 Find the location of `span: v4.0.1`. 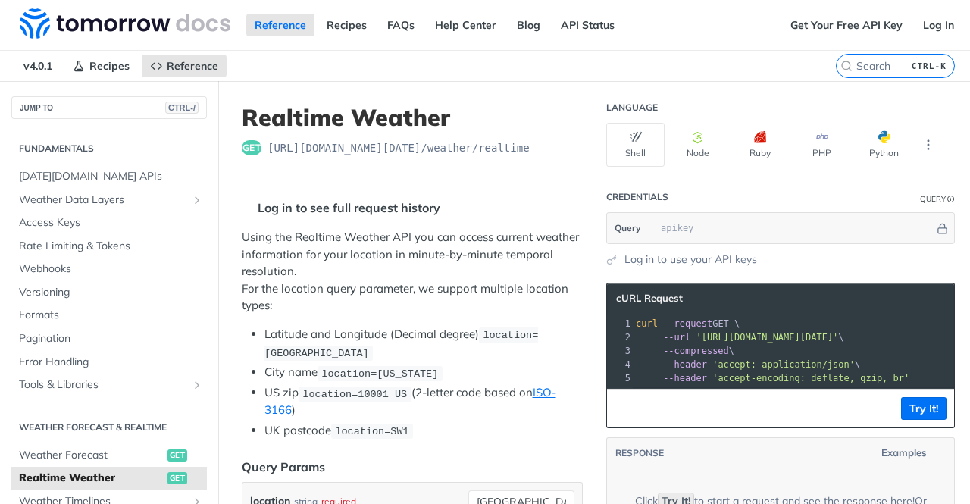

span: v4.0.1 is located at coordinates (38, 66).